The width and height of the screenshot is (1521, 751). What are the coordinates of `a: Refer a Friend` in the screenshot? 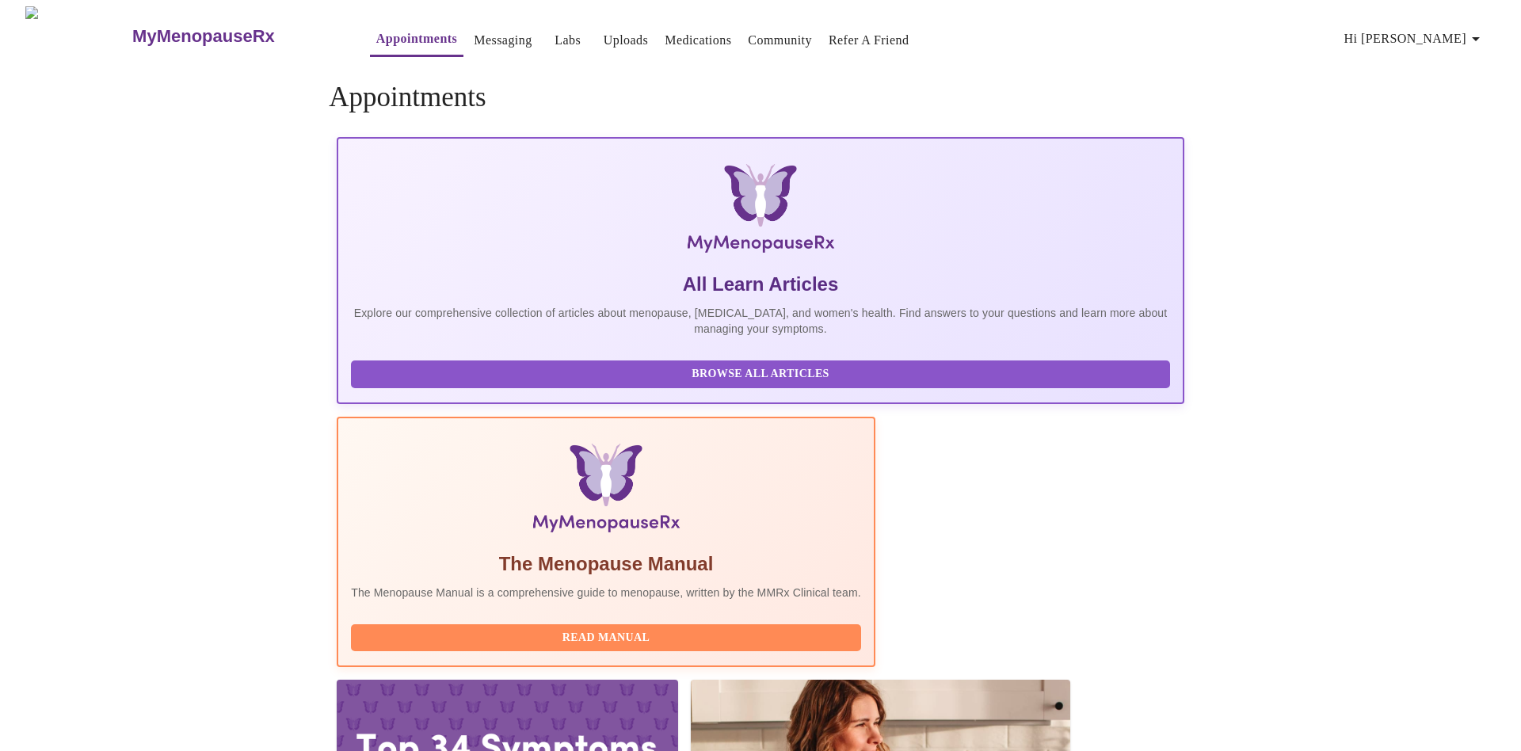 It's located at (869, 40).